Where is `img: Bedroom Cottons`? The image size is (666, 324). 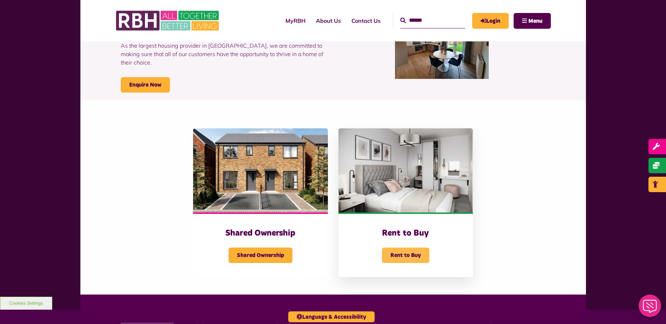 img: Bedroom Cottons is located at coordinates (405, 171).